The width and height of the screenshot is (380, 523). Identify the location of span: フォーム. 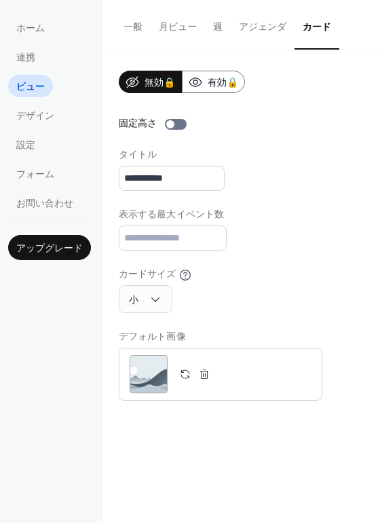
(35, 174).